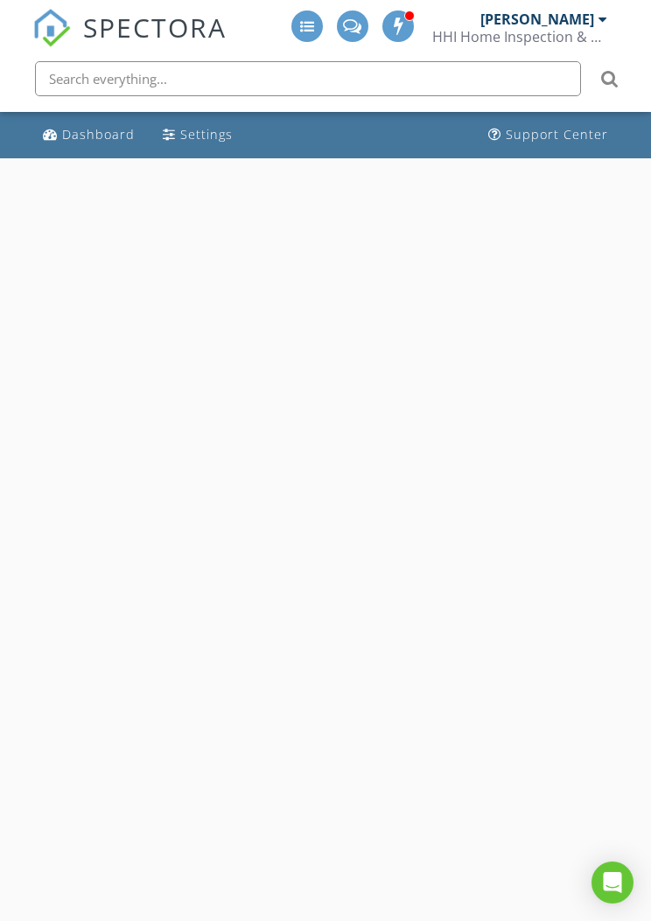 The image size is (651, 921). Describe the element at coordinates (520, 37) in the screenshot. I see `div: HHI Home Inspection & Pest Control` at that location.